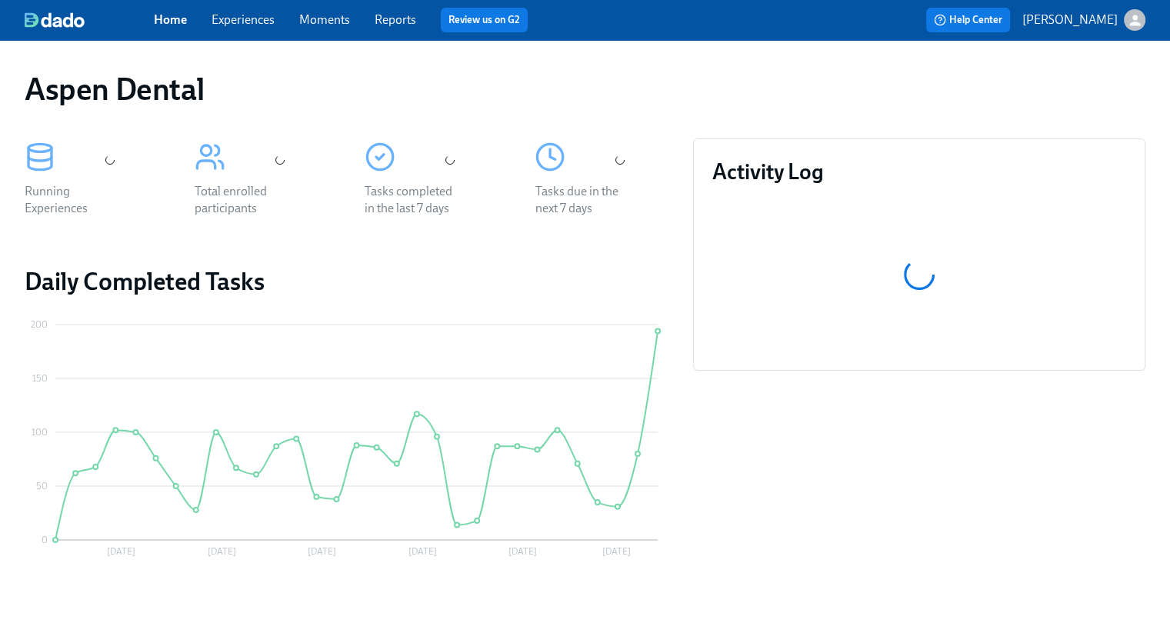 The width and height of the screenshot is (1170, 623). I want to click on a: Moments, so click(325, 19).